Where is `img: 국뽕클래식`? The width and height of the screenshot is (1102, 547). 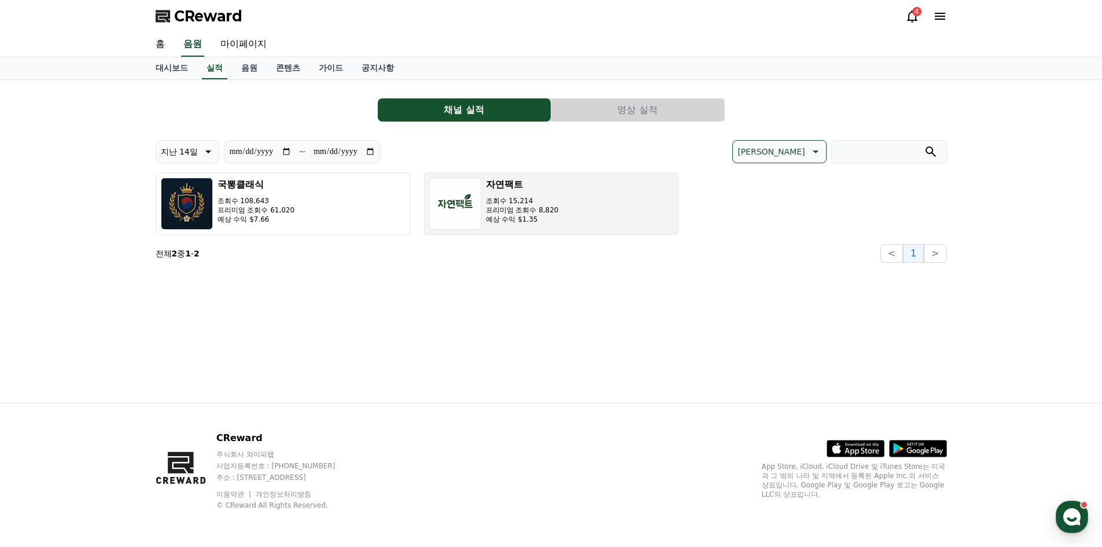 img: 국뽕클래식 is located at coordinates (187, 204).